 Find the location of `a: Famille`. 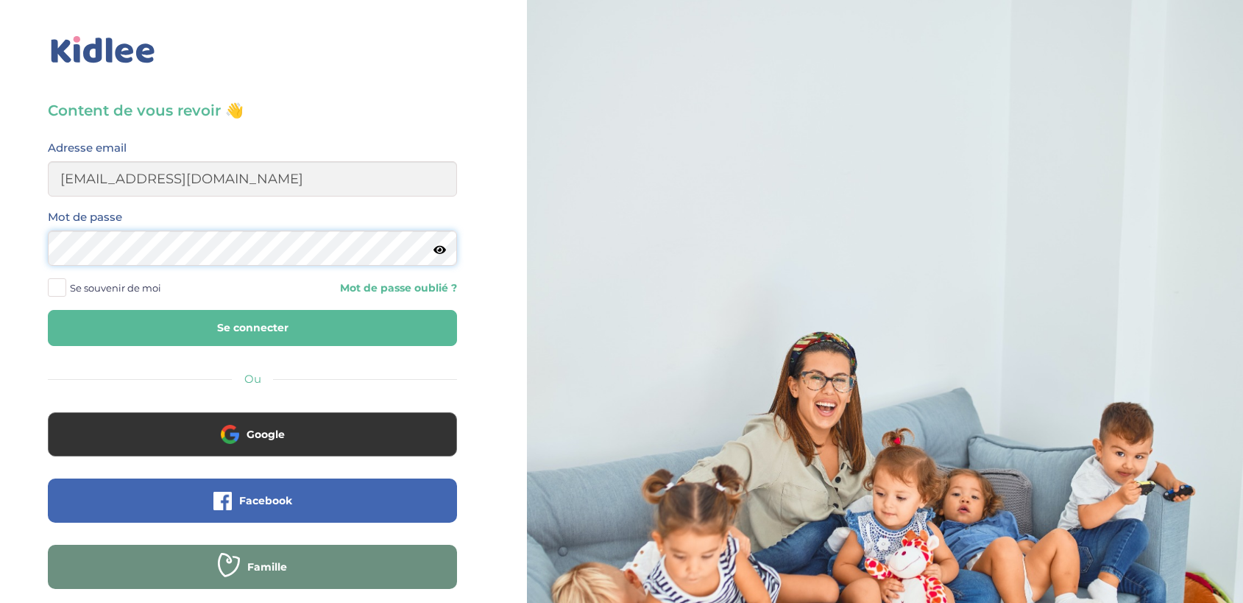

a: Famille is located at coordinates (252, 576).